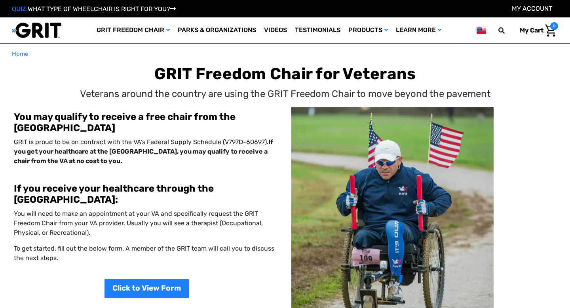  What do you see at coordinates (20, 9) in the screenshot?
I see `span: QUIZ:` at bounding box center [20, 9].